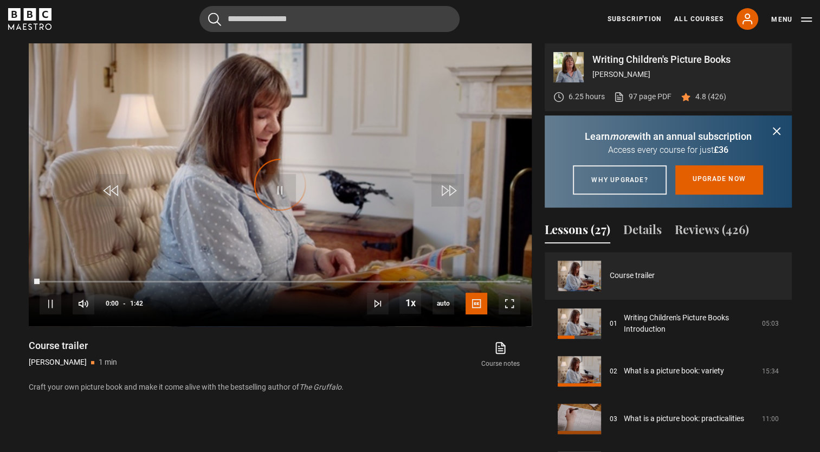 Image resolution: width=820 pixels, height=452 pixels. Describe the element at coordinates (320, 387) in the screenshot. I see `i: The Gruffalo` at that location.